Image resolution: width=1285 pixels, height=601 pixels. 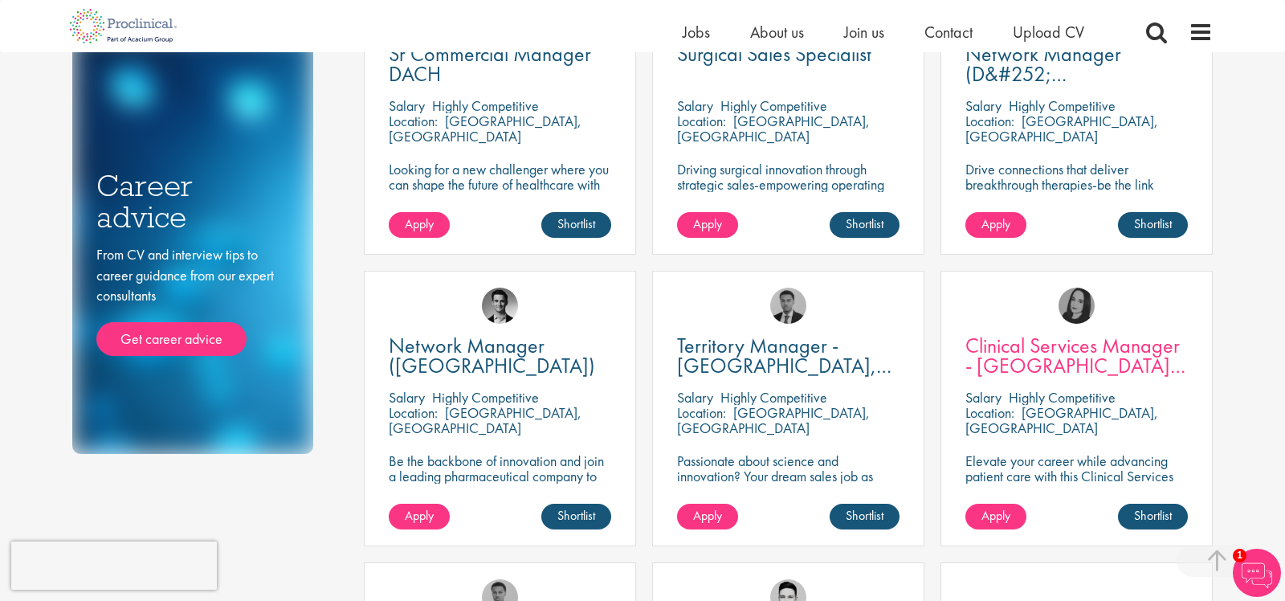 What do you see at coordinates (788, 192) in the screenshot?
I see `p: Driving surgical innovation through strategic sales-empowering operating rooms with cutting-edge ...` at bounding box center [788, 192].